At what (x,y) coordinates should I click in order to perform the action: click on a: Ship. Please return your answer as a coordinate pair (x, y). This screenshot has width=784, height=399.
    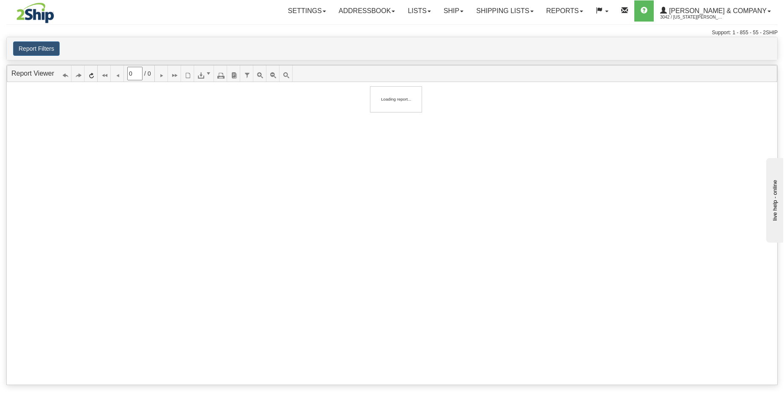
    Looking at the image, I should click on (453, 11).